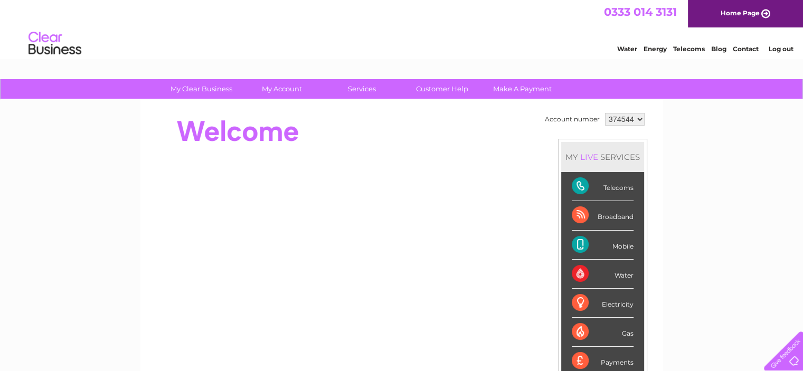 This screenshot has height=371, width=803. I want to click on div: MY SERVICES, so click(603, 157).